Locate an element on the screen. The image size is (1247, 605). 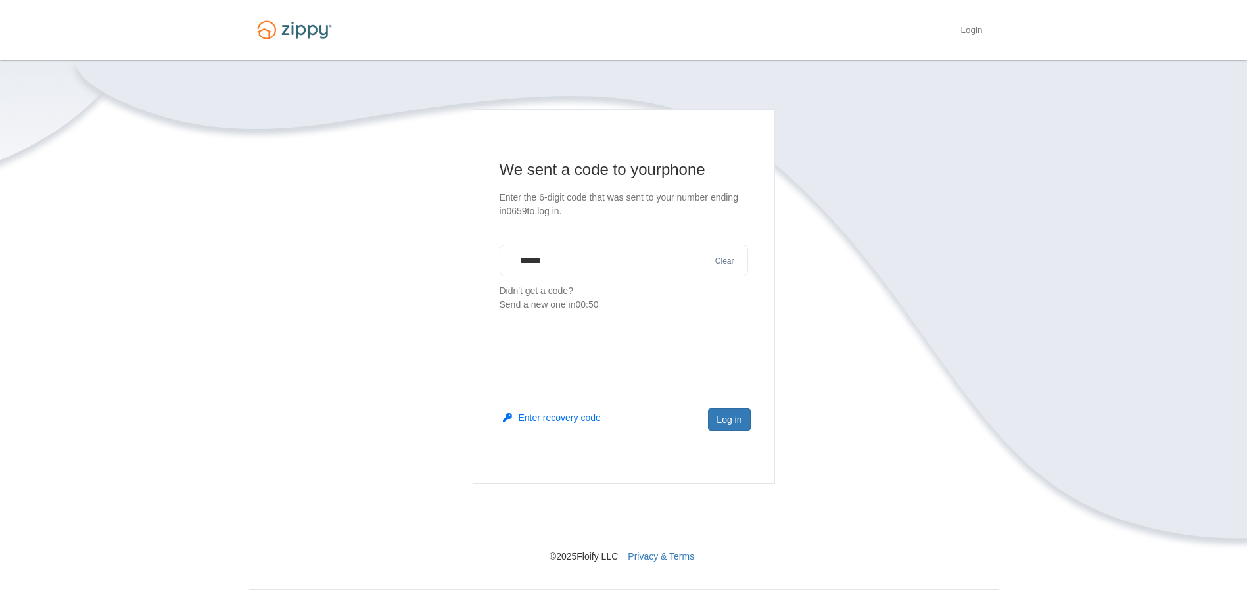
button: Enter recovery code is located at coordinates (552, 417).